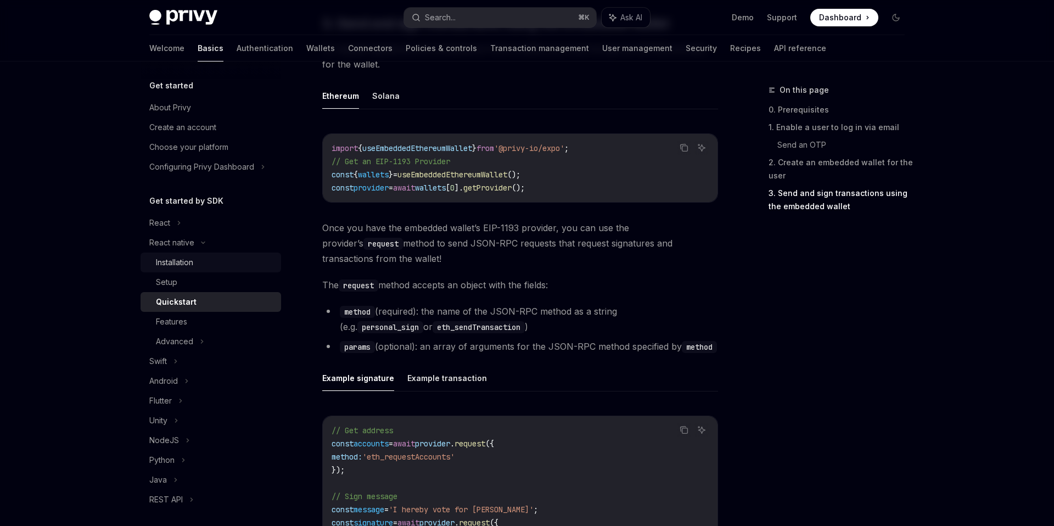 The width and height of the screenshot is (1054, 526). Describe the element at coordinates (211, 147) in the screenshot. I see `a: Choose your platform` at that location.